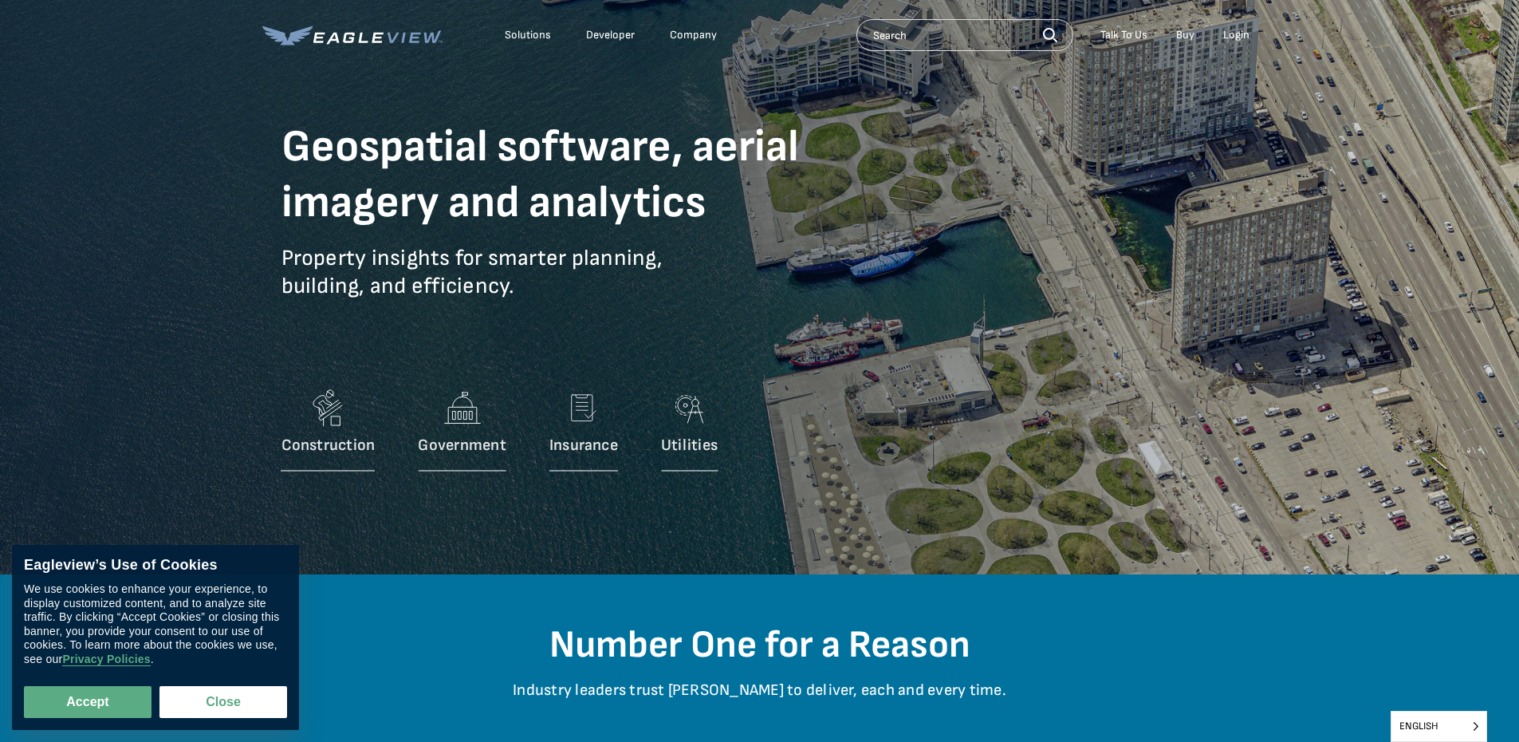 This screenshot has width=1519, height=742. I want to click on h2: Number One for a Reason, so click(760, 645).